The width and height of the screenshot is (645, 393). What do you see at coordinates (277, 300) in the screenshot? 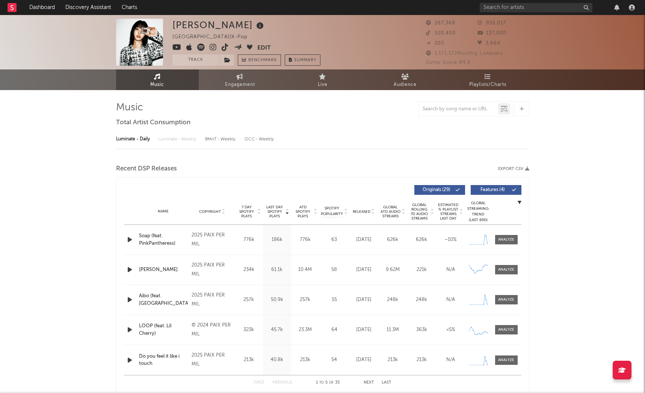
I see `div: 50.9k` at bounding box center [277, 300].